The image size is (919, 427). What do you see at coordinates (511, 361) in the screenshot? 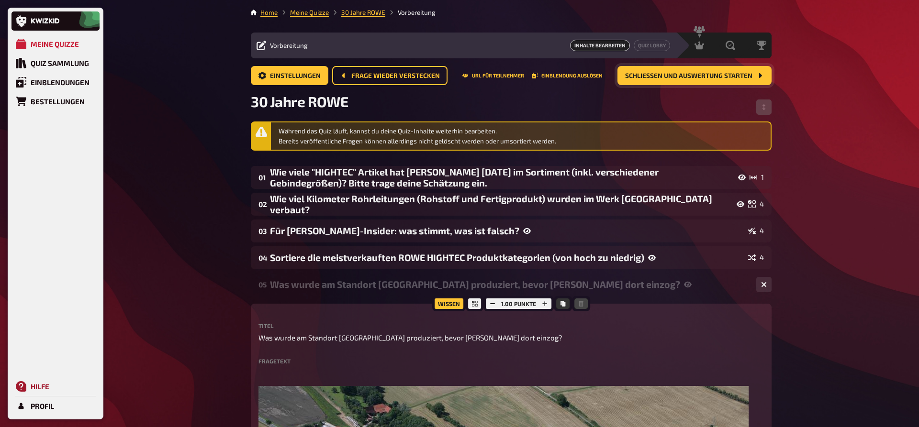
I see `label: Fragetext` at bounding box center [511, 361].